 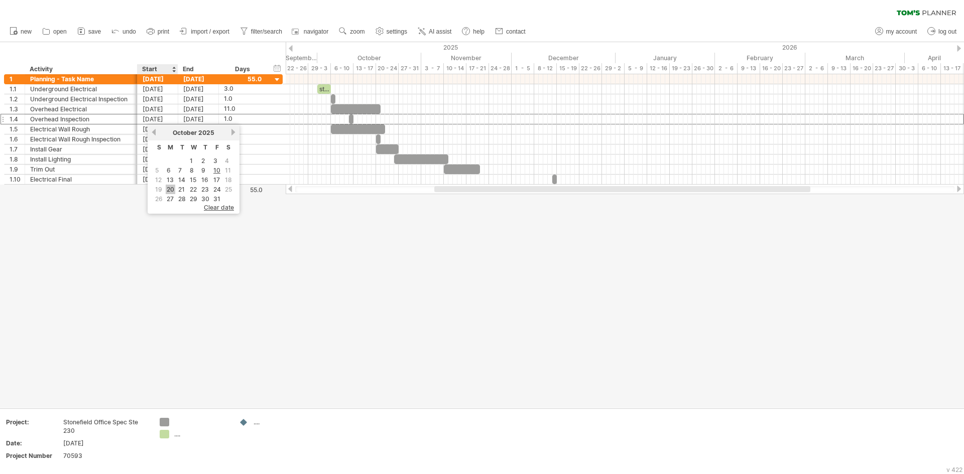 I want to click on a: filter/search, so click(x=261, y=32).